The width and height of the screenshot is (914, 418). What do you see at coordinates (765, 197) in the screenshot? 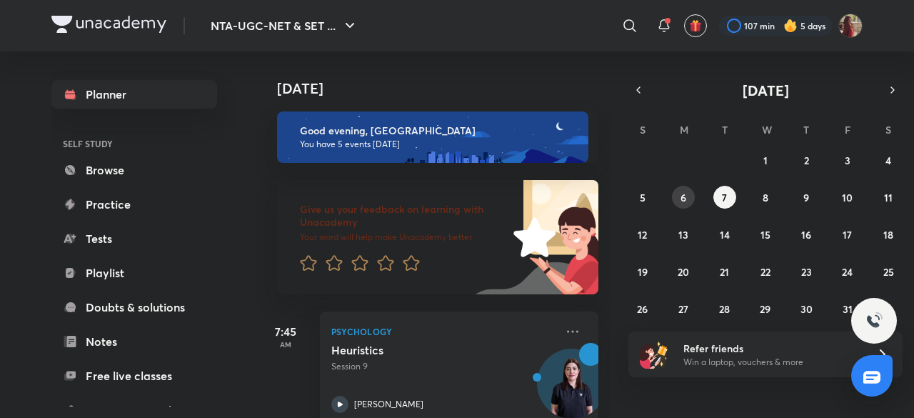
I see `abbr: October 8, 2025` at bounding box center [765, 197].